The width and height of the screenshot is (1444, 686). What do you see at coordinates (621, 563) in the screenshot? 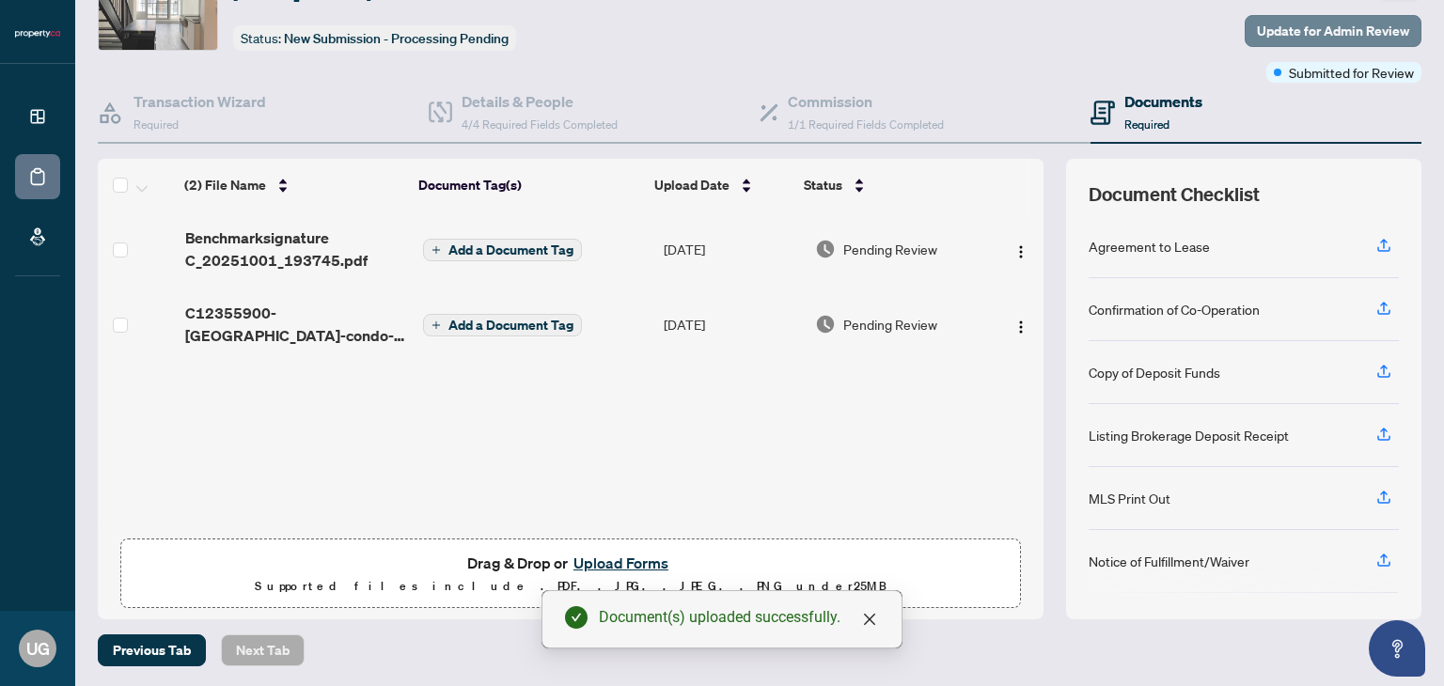
I see `button: Upload Forms` at bounding box center [621, 563].